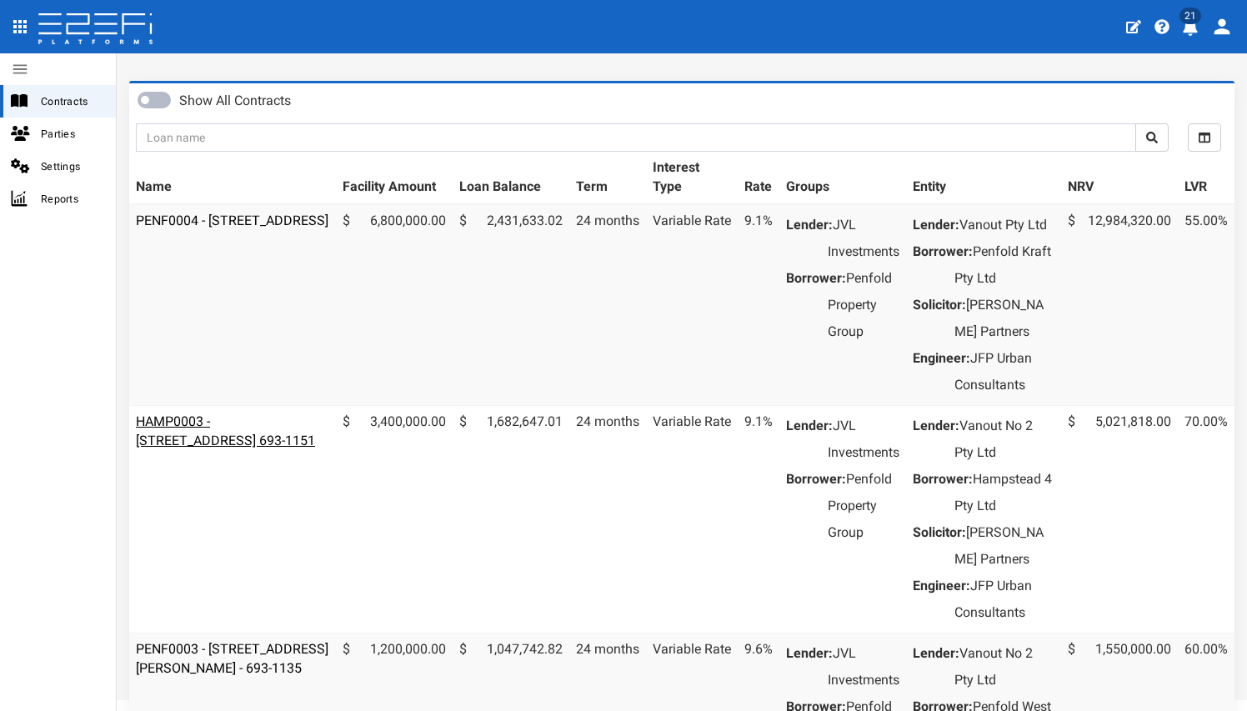  What do you see at coordinates (636, 138) in the screenshot?
I see `input: Loan name` at bounding box center [636, 138].